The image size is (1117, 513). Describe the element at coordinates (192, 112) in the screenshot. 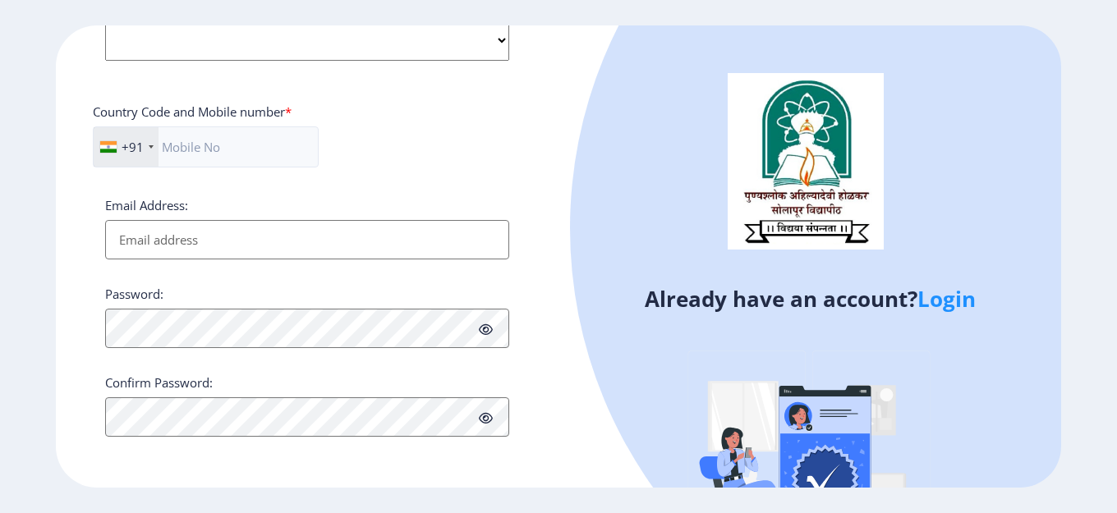

I see `label: Country Code and Mobile number` at that location.